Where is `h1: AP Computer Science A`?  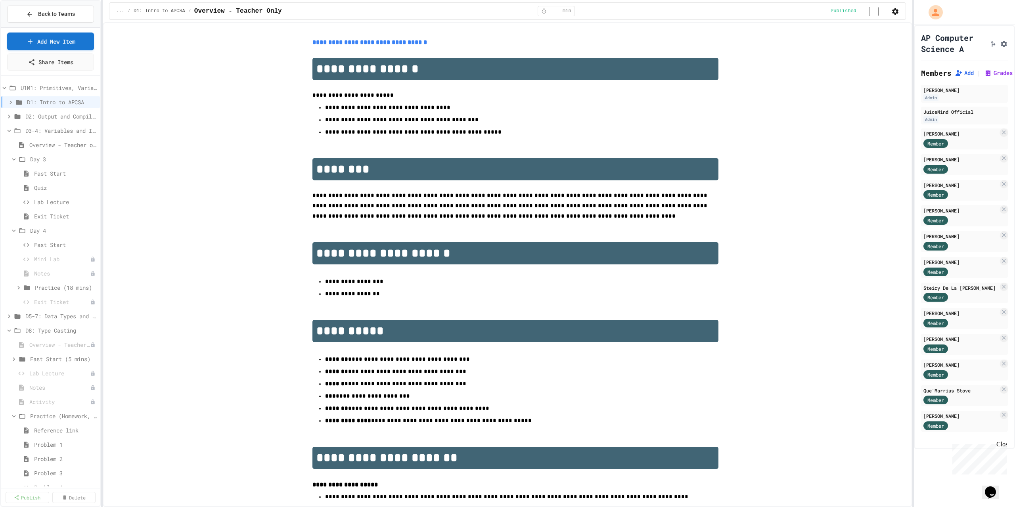
h1: AP Computer Science A is located at coordinates (953, 43).